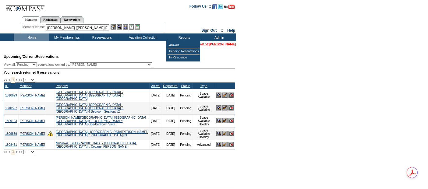 Image resolution: width=428 pixels, height=189 pixels. I want to click on span: Reservations, so click(31, 57).